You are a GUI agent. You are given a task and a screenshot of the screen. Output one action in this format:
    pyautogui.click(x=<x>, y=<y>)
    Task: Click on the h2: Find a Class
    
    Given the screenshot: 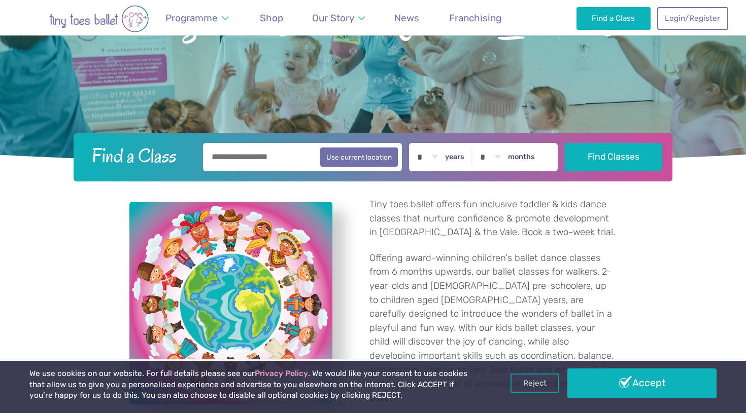 What is the action you would take?
    pyautogui.click(x=140, y=156)
    